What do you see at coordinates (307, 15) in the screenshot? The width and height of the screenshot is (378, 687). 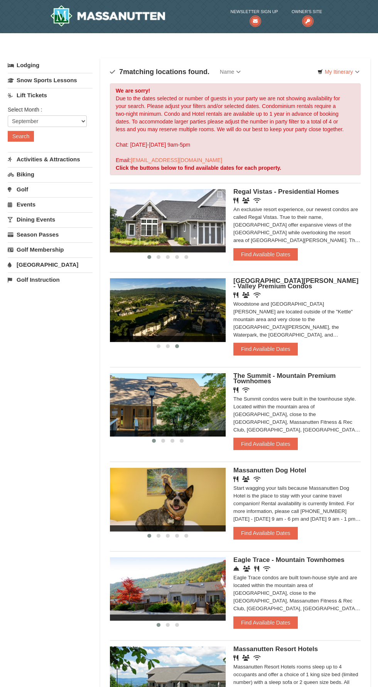 I see `a: Owner's Site` at bounding box center [307, 15].